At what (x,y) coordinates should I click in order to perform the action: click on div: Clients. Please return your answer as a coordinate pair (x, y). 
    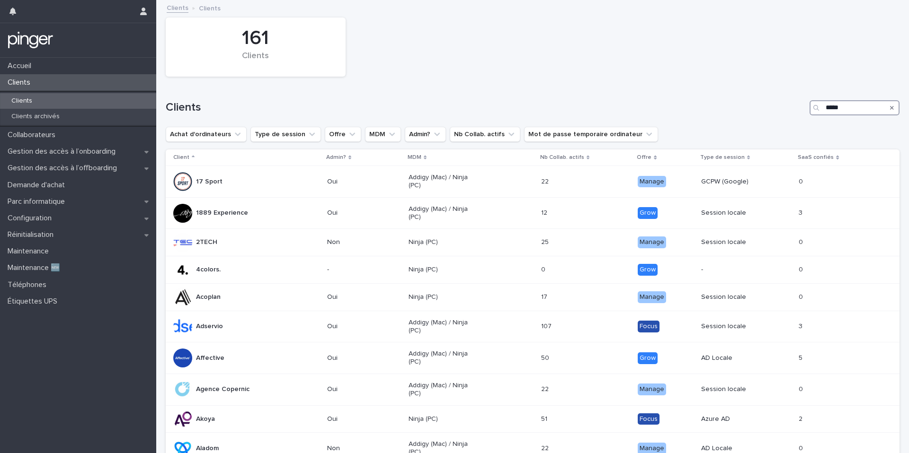
    Looking at the image, I should click on (256, 61).